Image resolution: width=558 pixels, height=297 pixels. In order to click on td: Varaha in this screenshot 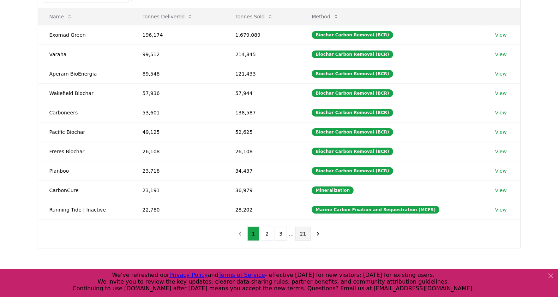, I will do `click(85, 54)`.